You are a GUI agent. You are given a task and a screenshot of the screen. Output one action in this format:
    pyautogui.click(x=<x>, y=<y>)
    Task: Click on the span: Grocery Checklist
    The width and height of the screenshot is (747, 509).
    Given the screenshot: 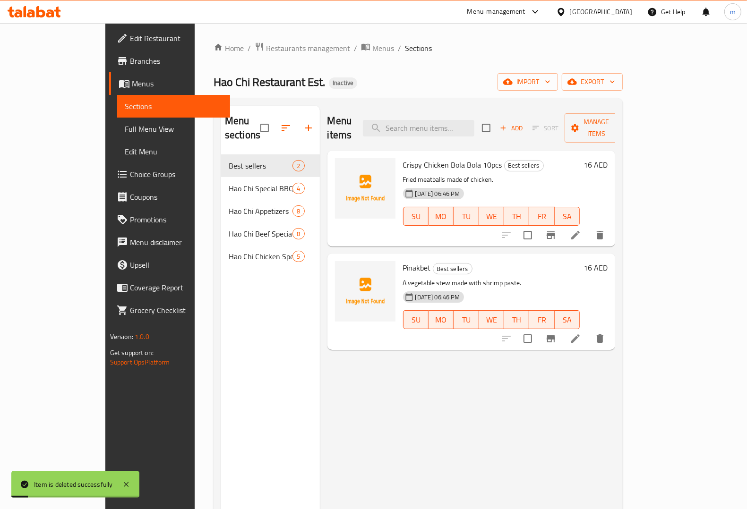 What is the action you would take?
    pyautogui.click(x=176, y=310)
    